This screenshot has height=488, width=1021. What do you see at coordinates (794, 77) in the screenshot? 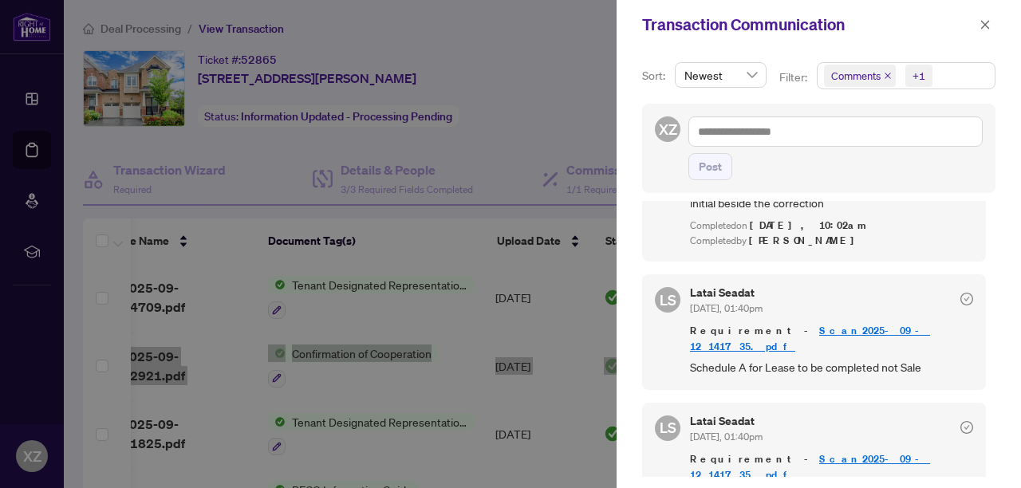
I see `p: Filter:` at bounding box center [794, 77].